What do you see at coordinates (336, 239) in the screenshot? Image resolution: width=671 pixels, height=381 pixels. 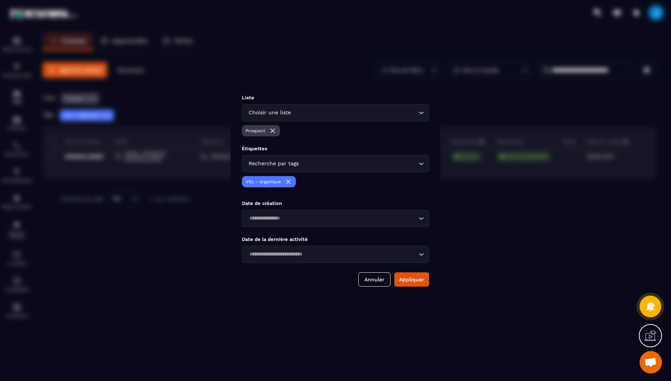 I see `p: Date de la dernière activité` at bounding box center [336, 239].